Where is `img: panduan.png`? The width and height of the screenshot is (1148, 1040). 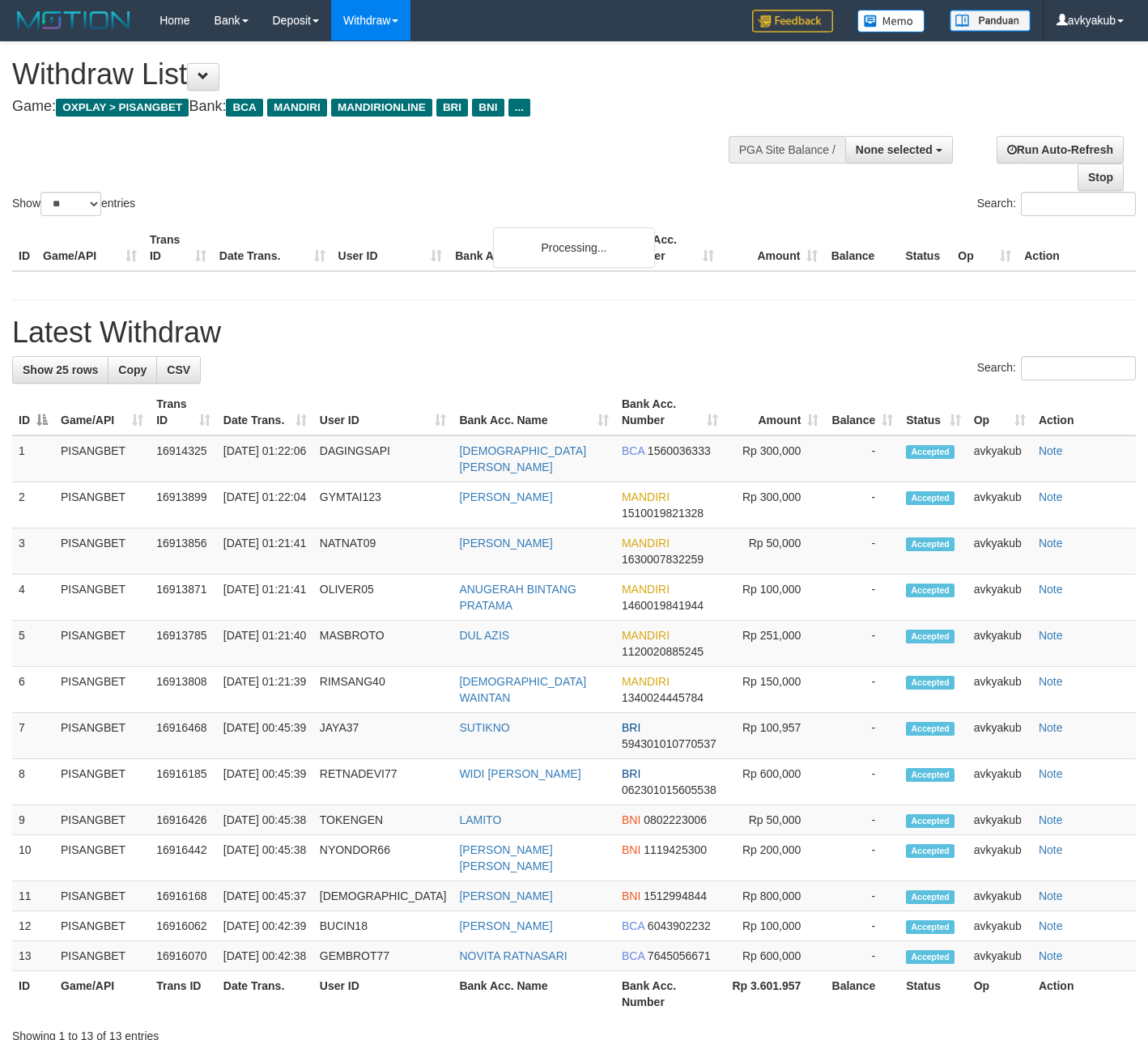 img: panduan.png is located at coordinates (990, 20).